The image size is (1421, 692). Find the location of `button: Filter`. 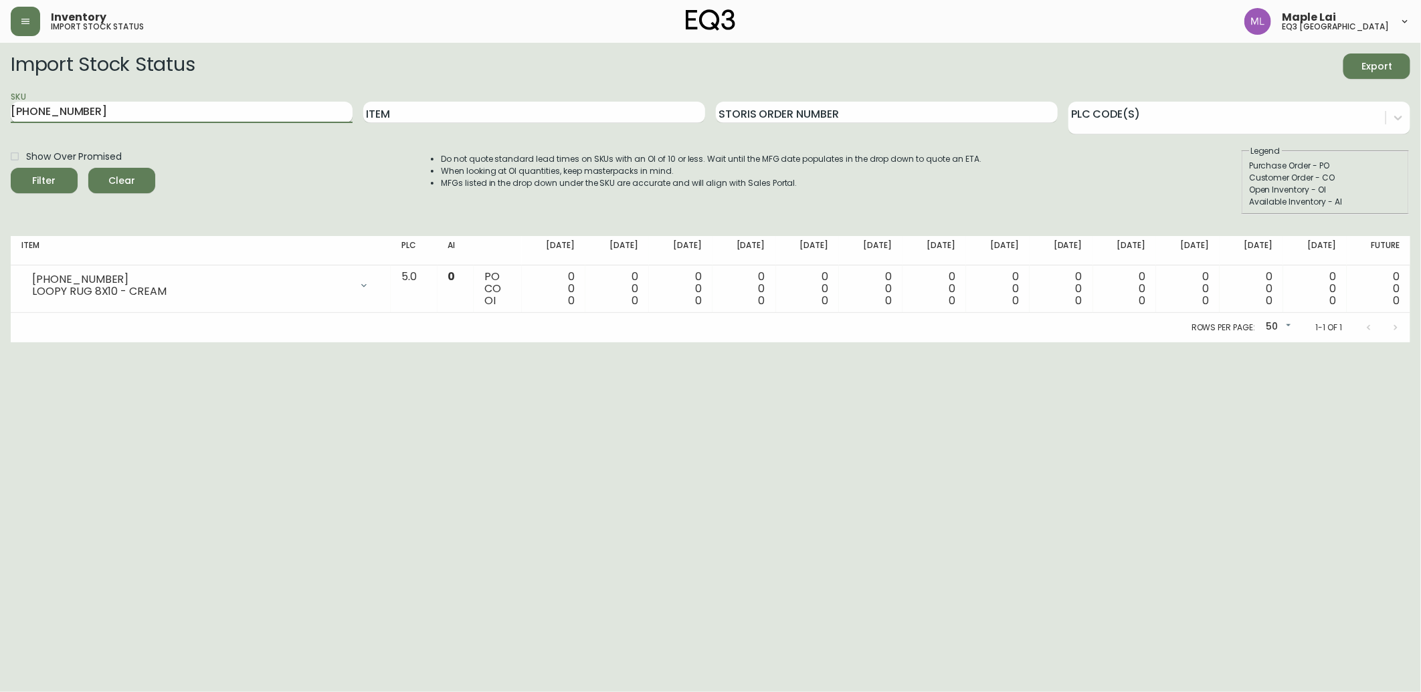

button: Filter is located at coordinates (44, 181).